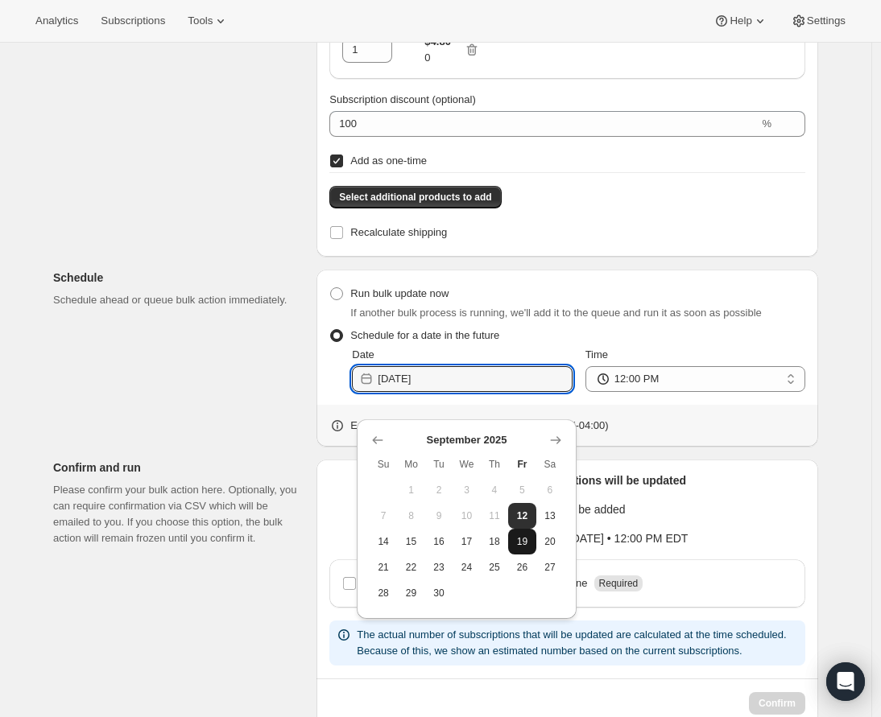  I want to click on span: 19, so click(522, 542).